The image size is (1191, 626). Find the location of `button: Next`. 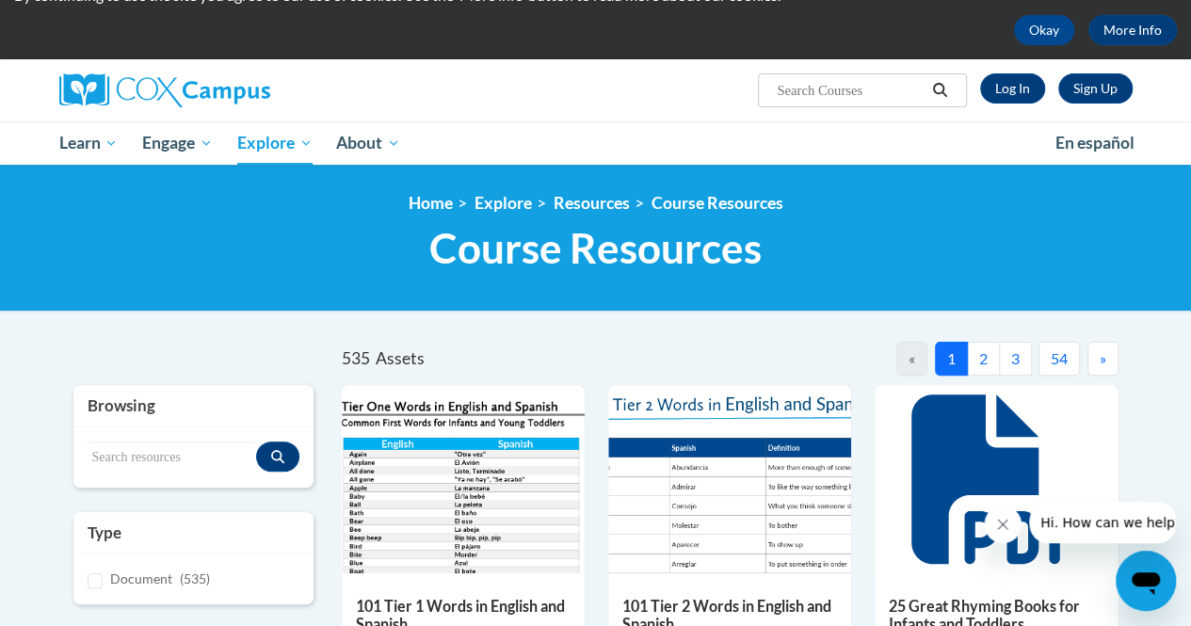

button: Next is located at coordinates (1103, 359).